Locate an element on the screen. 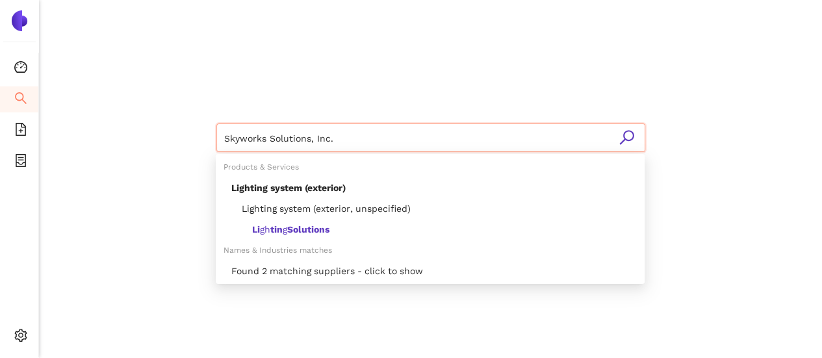  span: gh g is located at coordinates (290, 229).